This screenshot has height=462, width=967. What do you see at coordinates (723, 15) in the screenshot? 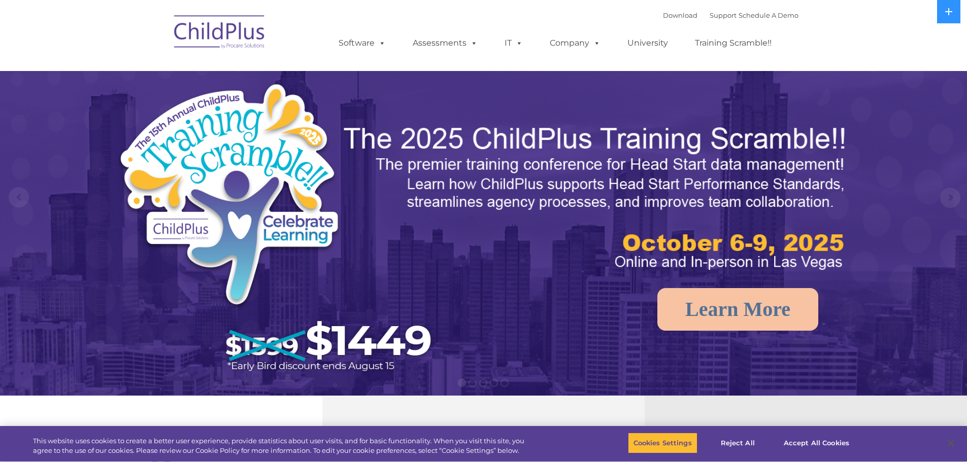
I see `a: Support` at bounding box center [723, 15].